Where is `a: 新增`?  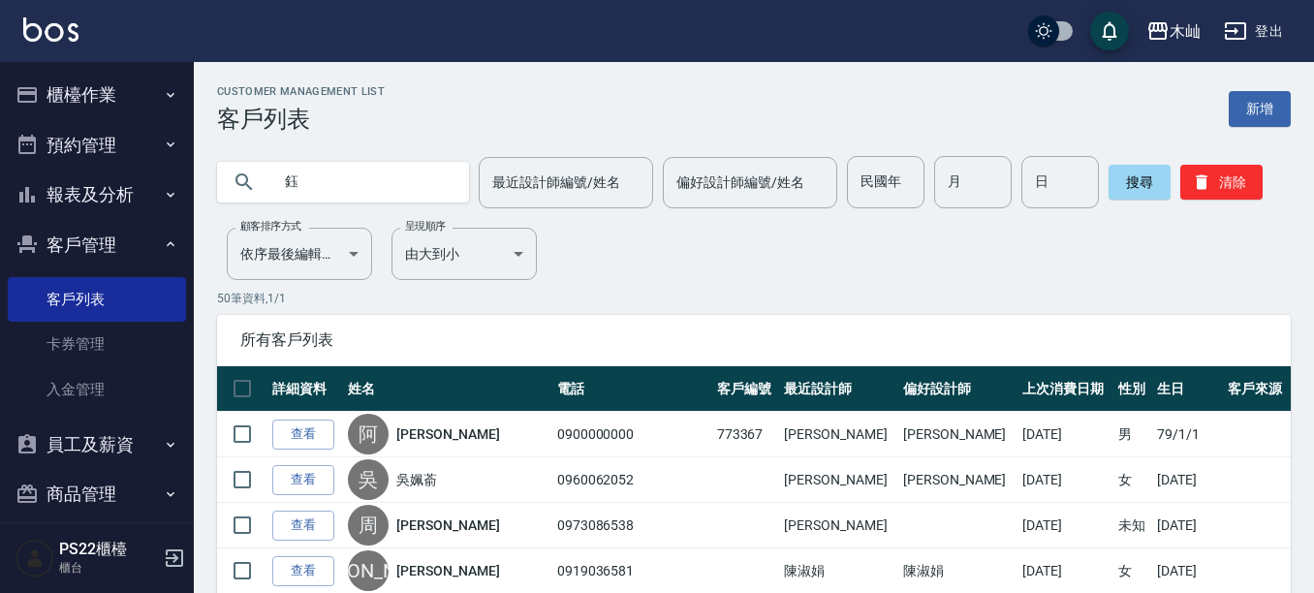
a: 新增 is located at coordinates (1260, 109).